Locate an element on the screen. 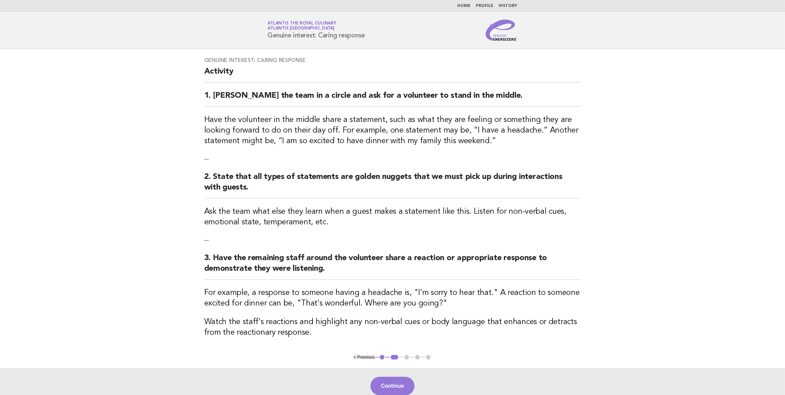 This screenshot has width=785, height=395. img: Service Energizers is located at coordinates (502, 30).